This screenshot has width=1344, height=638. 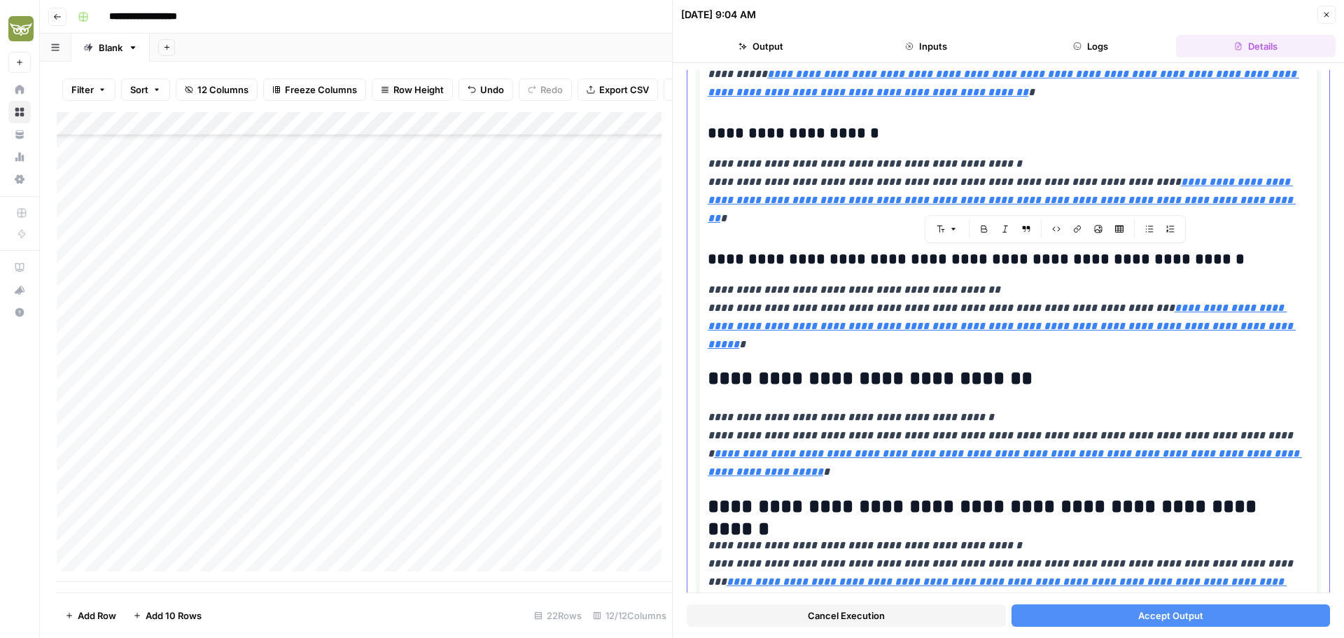 What do you see at coordinates (20, 90) in the screenshot?
I see `a: Home` at bounding box center [20, 90].